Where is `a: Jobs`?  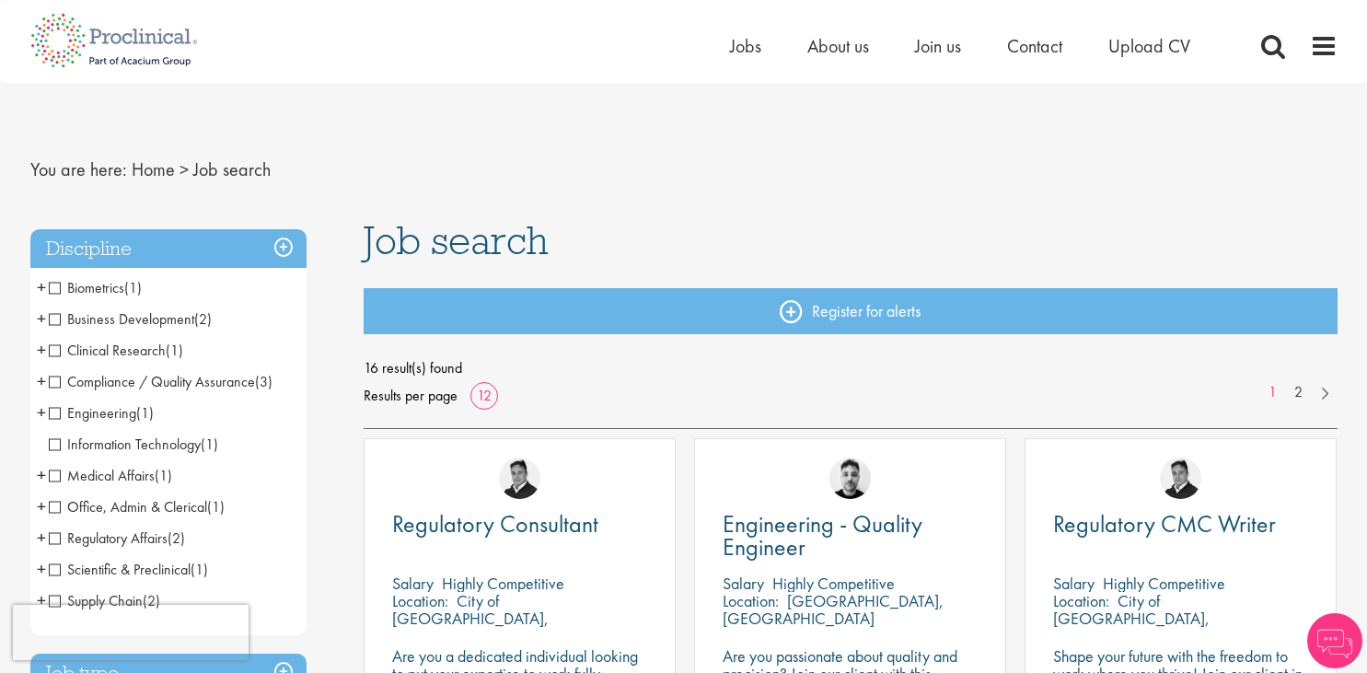 a: Jobs is located at coordinates (746, 46).